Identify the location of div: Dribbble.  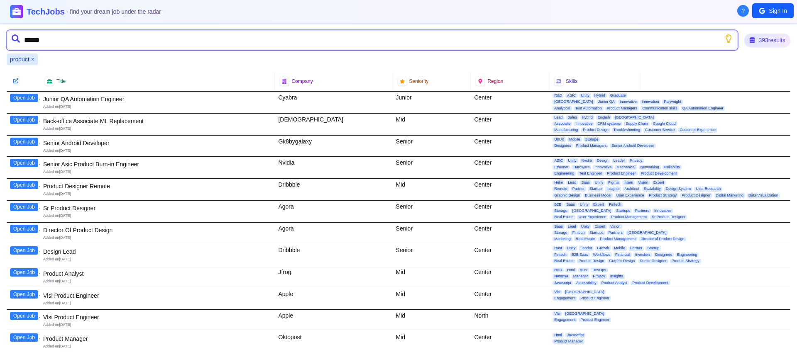
(333, 255).